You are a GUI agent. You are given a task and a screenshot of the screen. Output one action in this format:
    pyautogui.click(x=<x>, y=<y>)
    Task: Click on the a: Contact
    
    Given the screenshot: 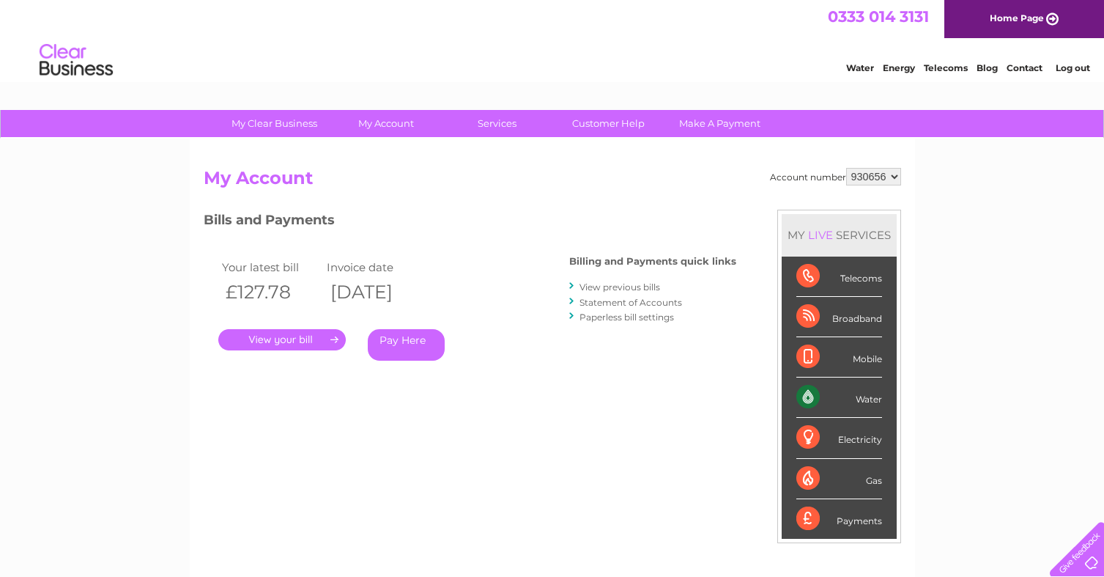 What is the action you would take?
    pyautogui.click(x=1024, y=67)
    